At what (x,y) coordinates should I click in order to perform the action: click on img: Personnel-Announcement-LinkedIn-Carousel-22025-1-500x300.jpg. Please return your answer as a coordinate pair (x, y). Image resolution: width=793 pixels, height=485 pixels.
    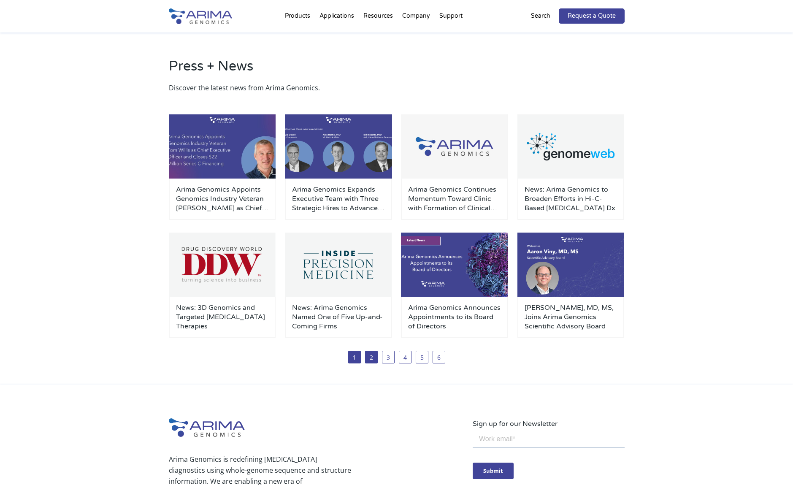
    Looking at the image, I should click on (223, 147).